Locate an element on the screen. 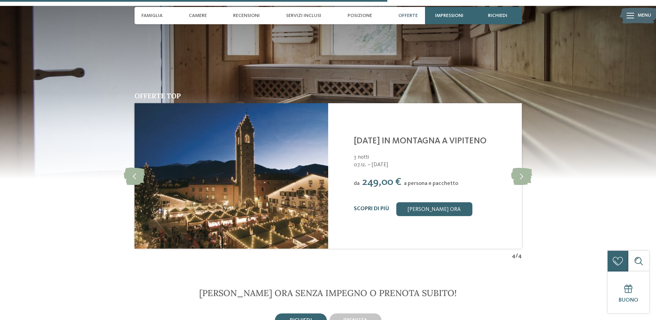 The image size is (656, 320). span: Impressioni is located at coordinates (449, 16).